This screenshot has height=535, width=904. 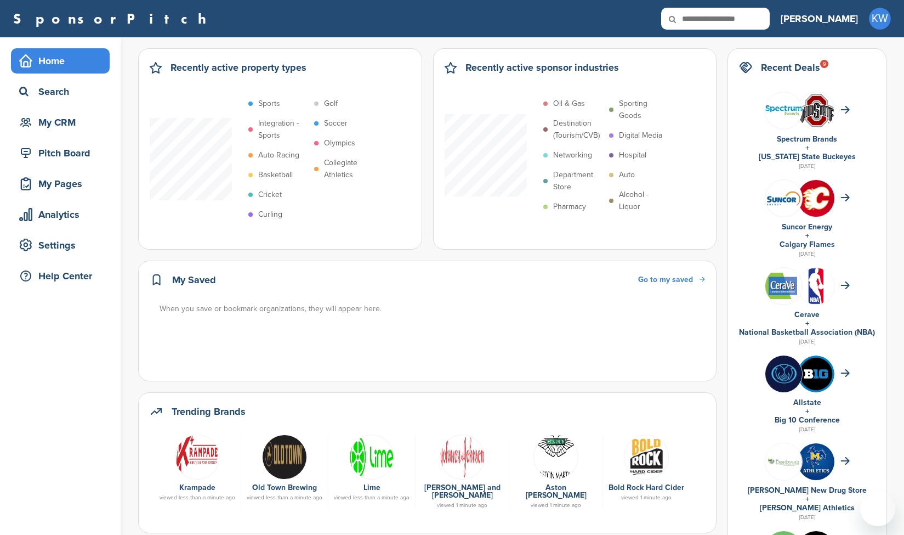 What do you see at coordinates (579, 129) in the screenshot?
I see `p: Destination (Tourism/CVB)` at bounding box center [579, 129].